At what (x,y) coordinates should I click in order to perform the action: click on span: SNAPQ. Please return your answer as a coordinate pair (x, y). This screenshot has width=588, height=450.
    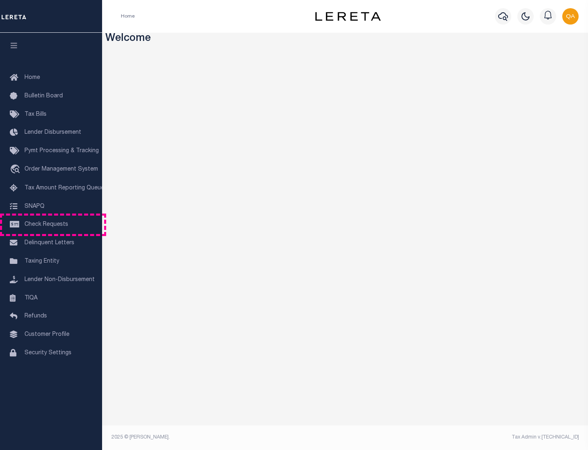
    Looking at the image, I should click on (34, 206).